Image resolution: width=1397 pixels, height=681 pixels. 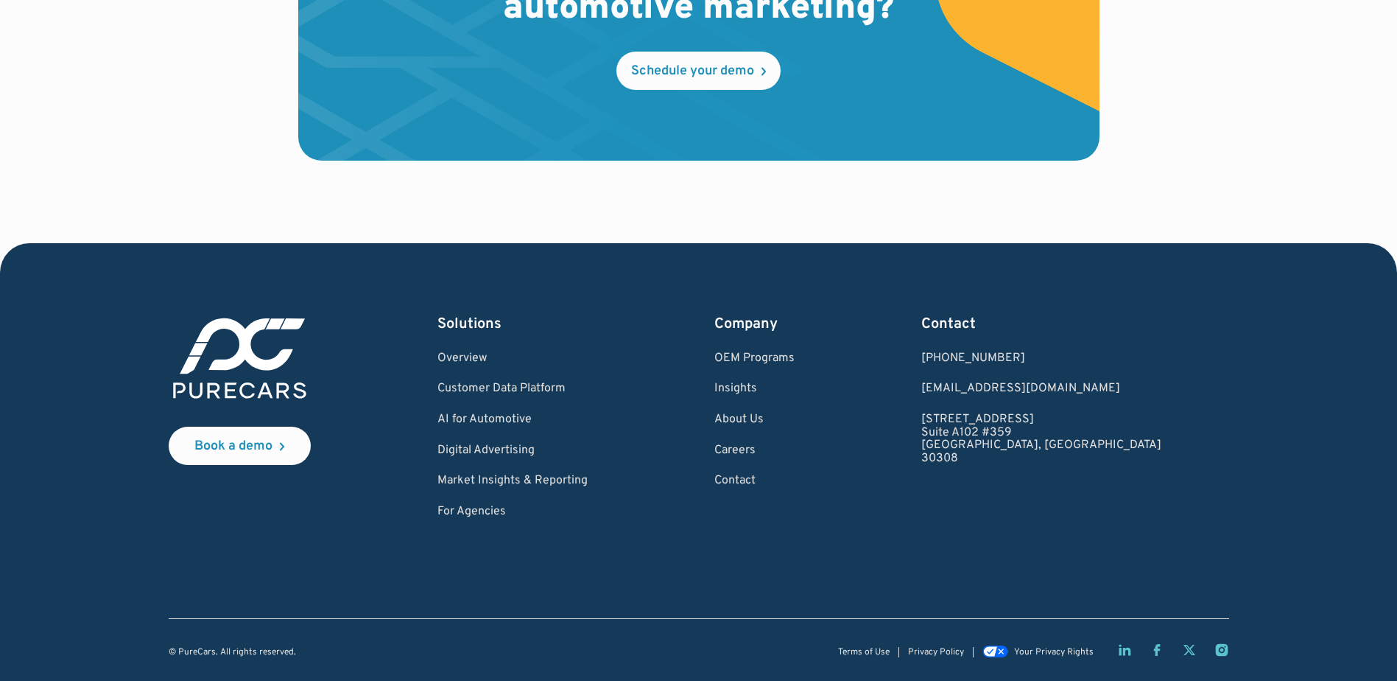 I want to click on div: Book a demo, so click(x=233, y=446).